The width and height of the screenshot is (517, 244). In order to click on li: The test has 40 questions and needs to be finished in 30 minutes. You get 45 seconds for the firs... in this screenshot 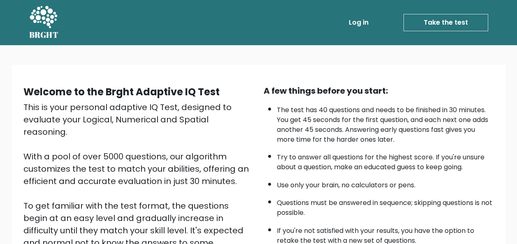, I will do `click(385, 123)`.